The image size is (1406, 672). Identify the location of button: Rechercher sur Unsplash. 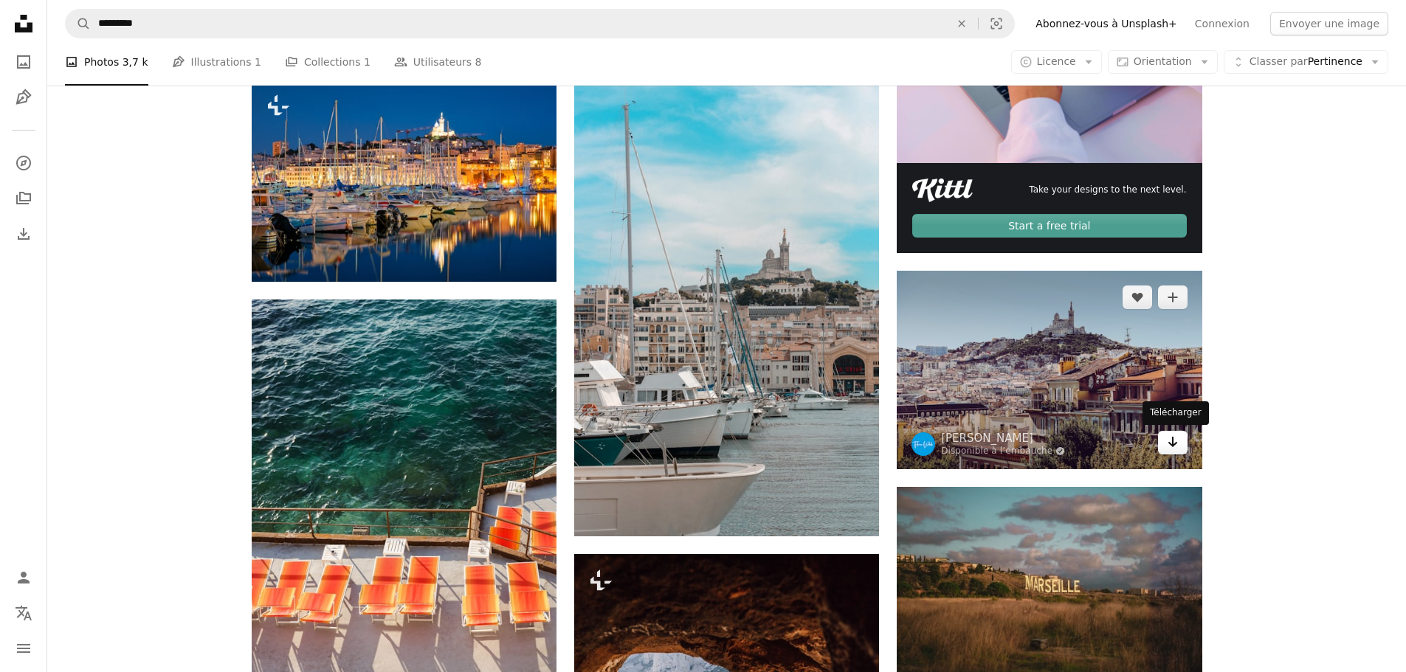
(78, 24).